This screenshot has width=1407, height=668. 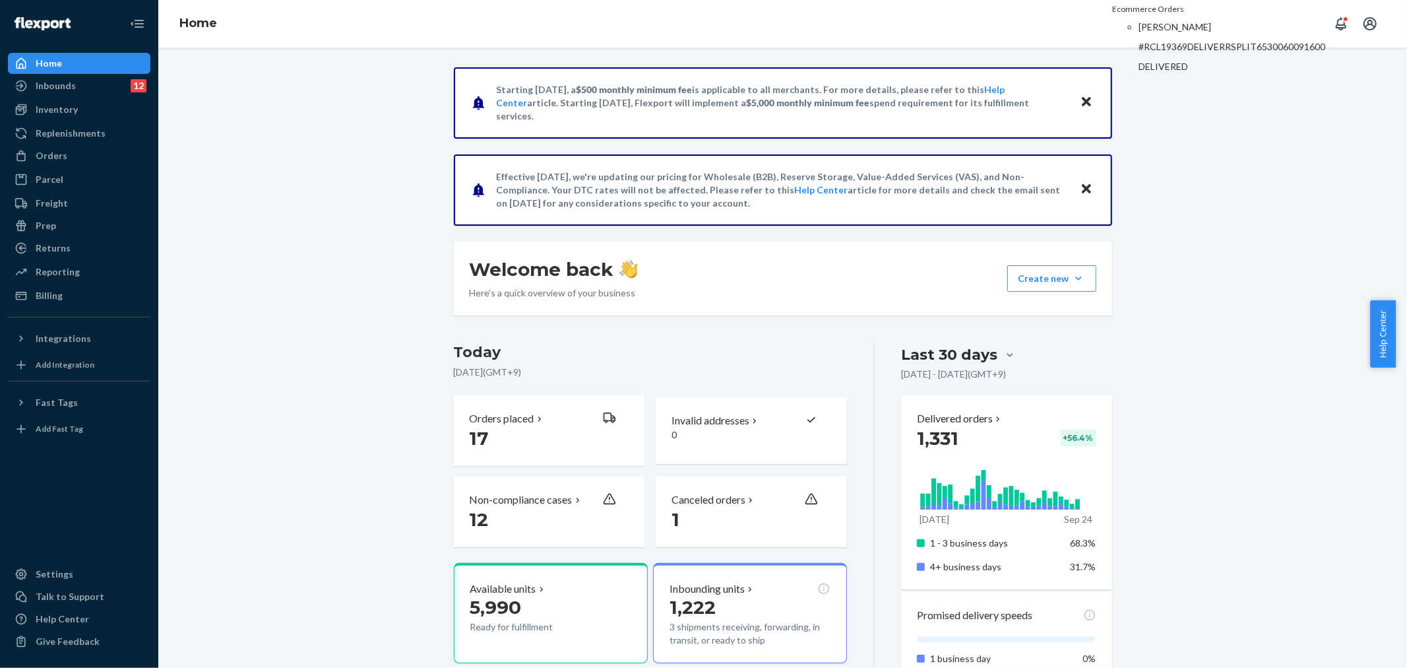 I want to click on span: 31.7%, so click(x=1083, y=566).